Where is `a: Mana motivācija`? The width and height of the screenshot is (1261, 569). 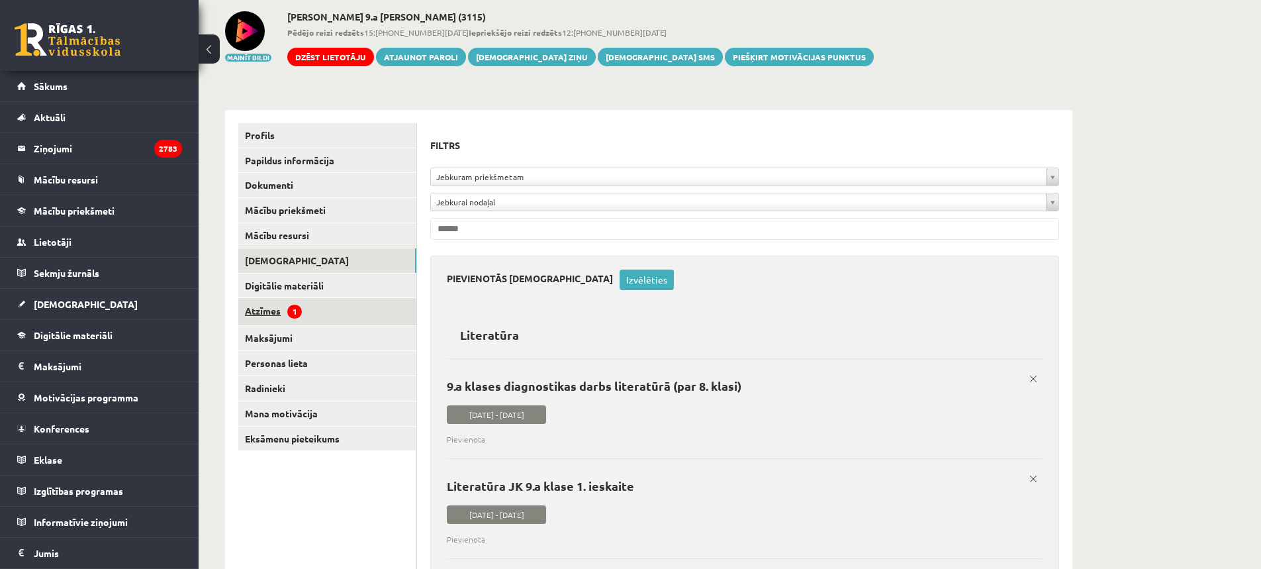
a: Mana motivācija is located at coordinates (327, 413).